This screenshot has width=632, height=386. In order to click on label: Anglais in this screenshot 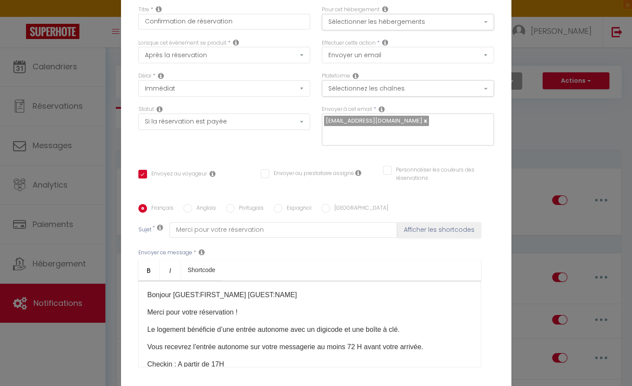, I will do `click(204, 209)`.